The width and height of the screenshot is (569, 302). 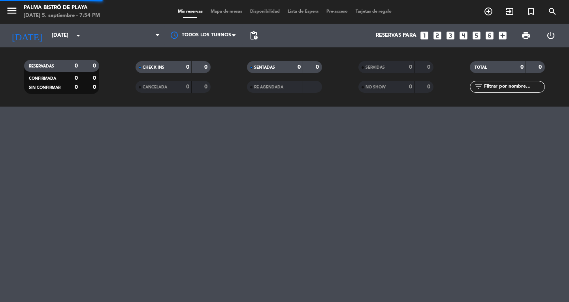 I want to click on span: Disponibilidad, so click(x=265, y=11).